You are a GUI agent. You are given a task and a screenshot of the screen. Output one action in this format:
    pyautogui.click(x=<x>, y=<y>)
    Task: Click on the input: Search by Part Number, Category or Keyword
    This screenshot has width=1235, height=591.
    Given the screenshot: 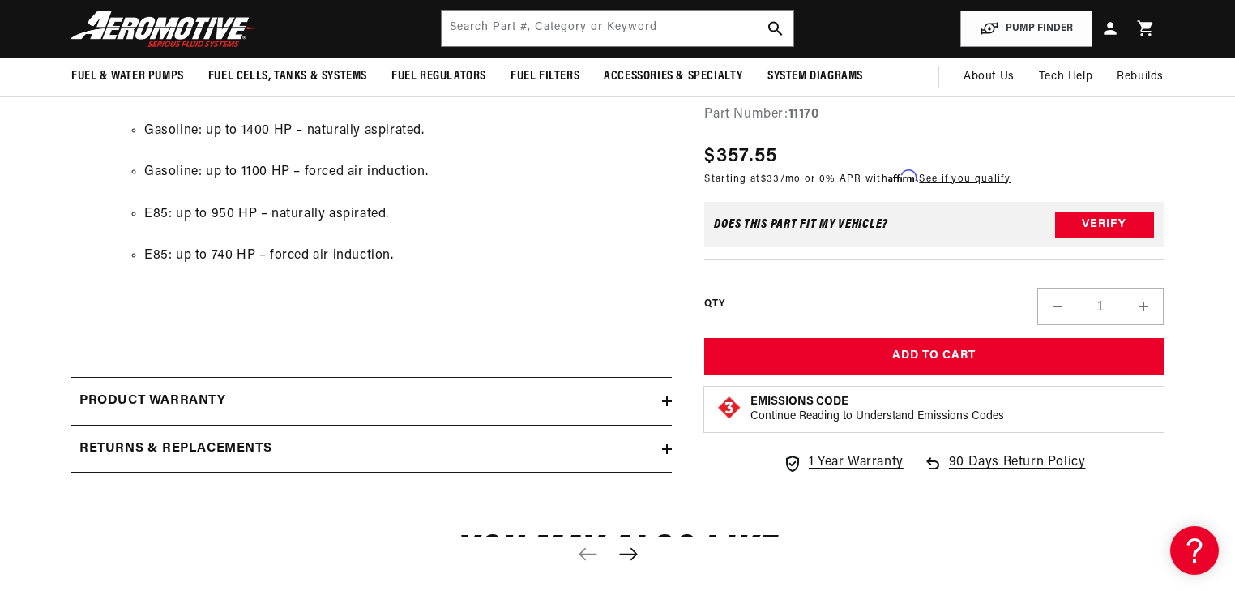 What is the action you would take?
    pyautogui.click(x=617, y=28)
    